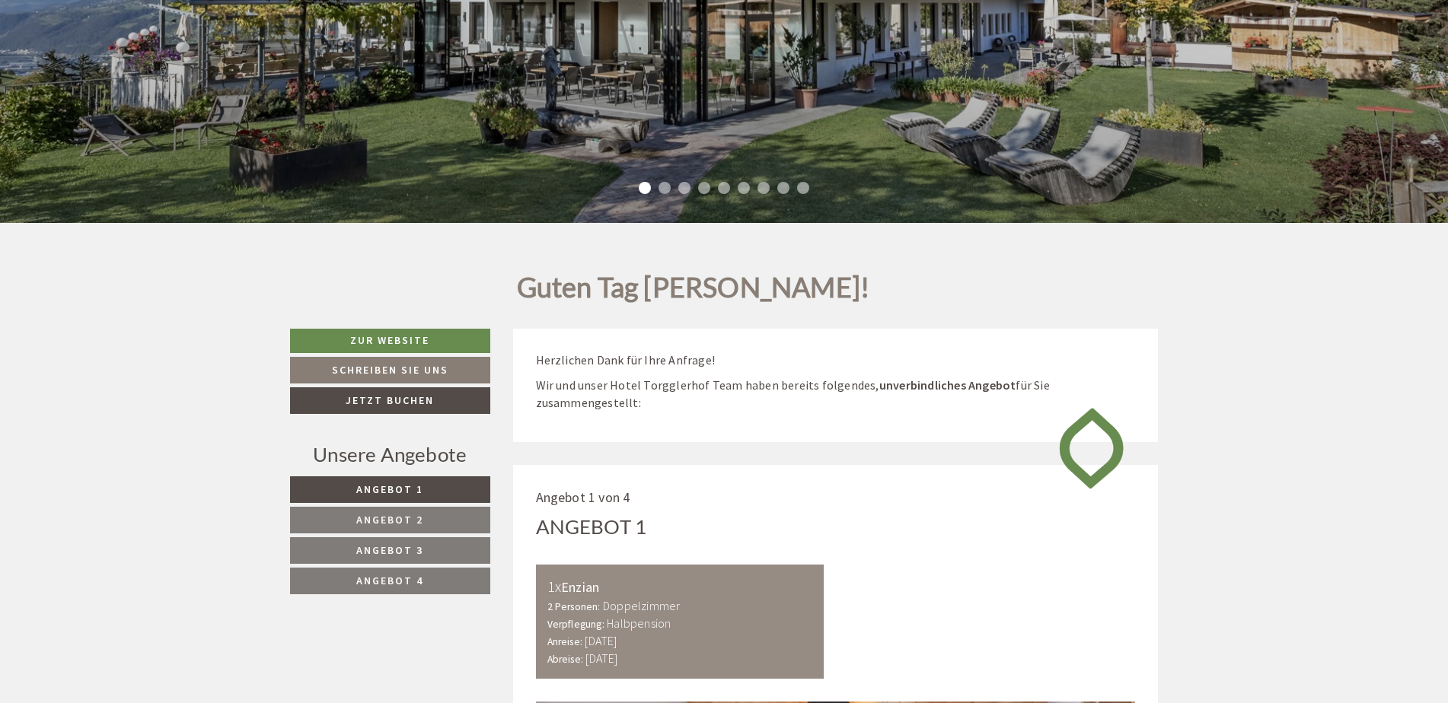 This screenshot has width=1448, height=703. I want to click on b: 1x, so click(554, 586).